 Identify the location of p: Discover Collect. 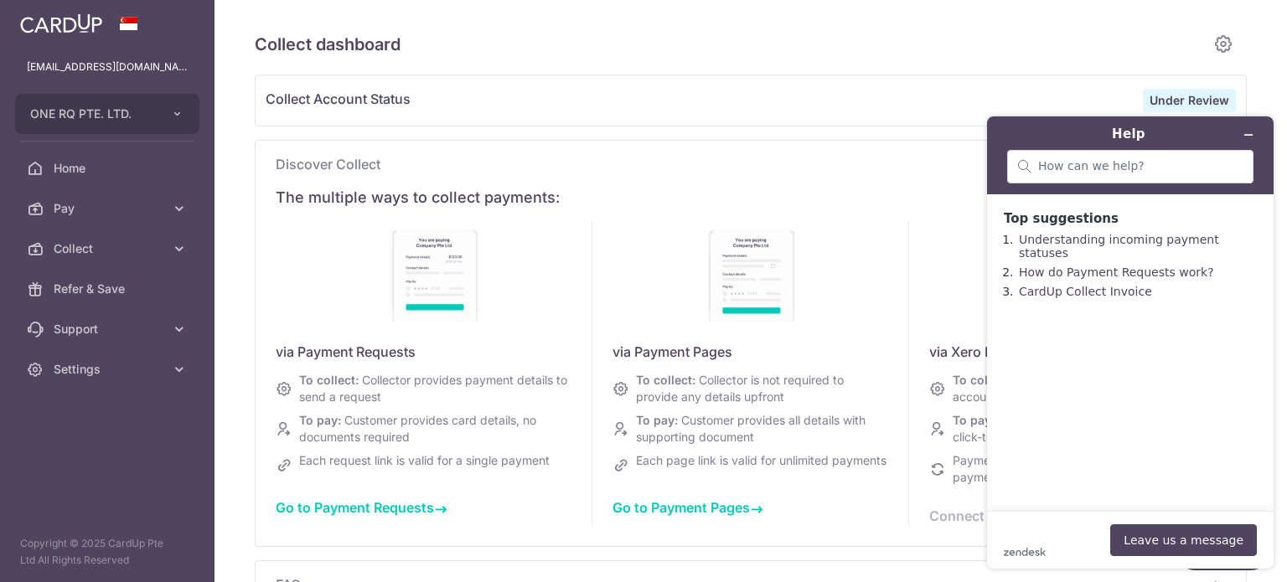
(751, 164).